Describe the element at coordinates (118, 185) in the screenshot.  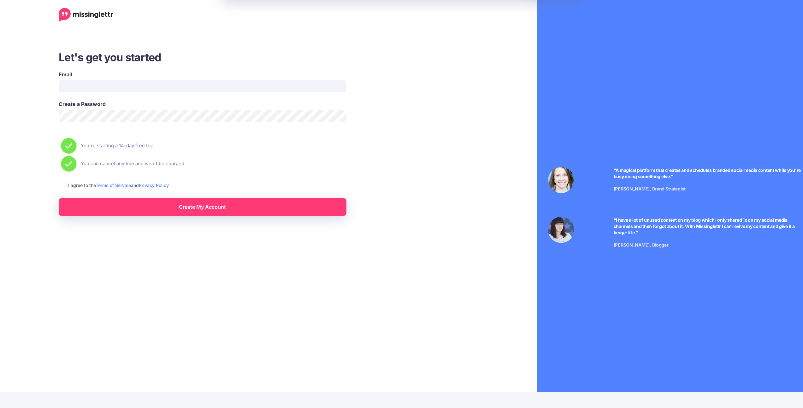
I see `label: I agree to the and` at that location.